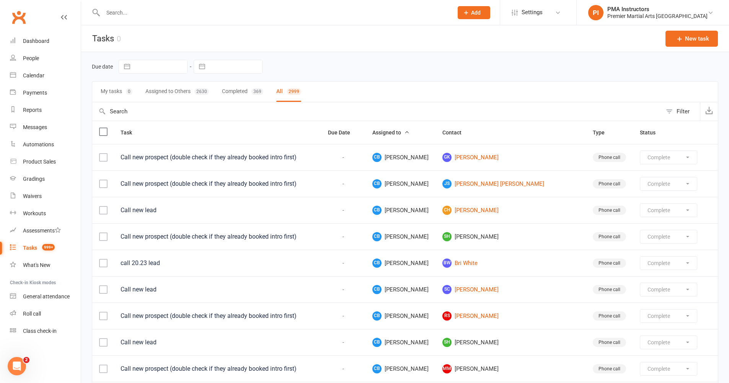 This screenshot has height=383, width=729. I want to click on div: Tasks, so click(30, 248).